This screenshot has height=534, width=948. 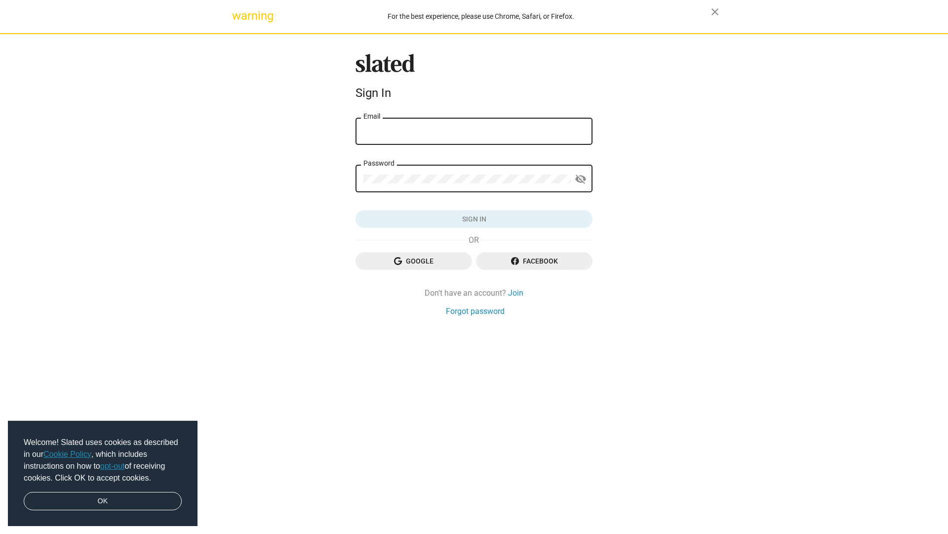 I want to click on div: For the best experience, please use Chrome, Safari, or Firefox., so click(x=481, y=16).